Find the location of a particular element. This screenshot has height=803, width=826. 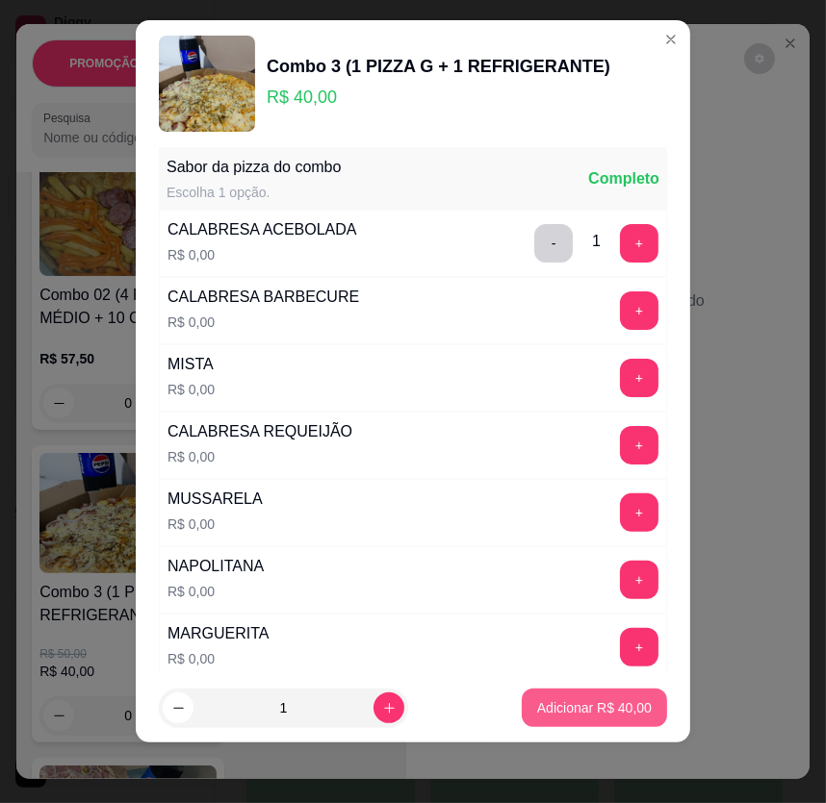

div: Escolha 1 opção. is located at coordinates (253, 192).